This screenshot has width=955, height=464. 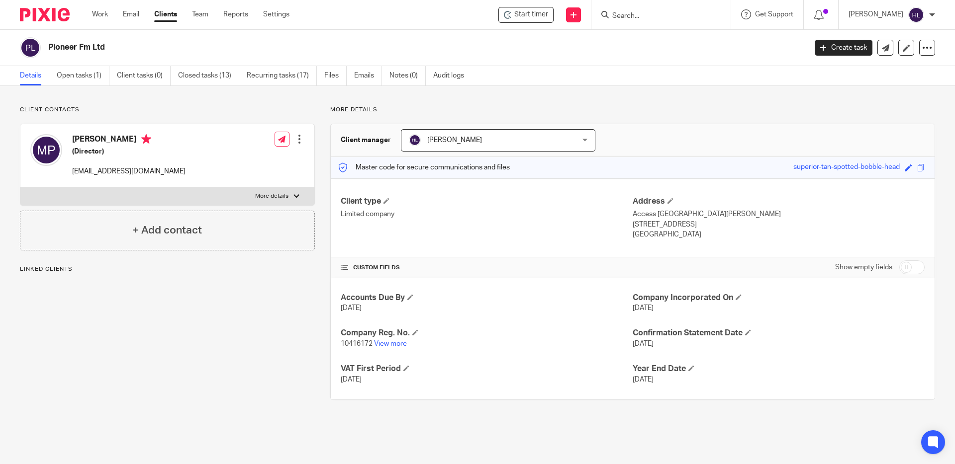 What do you see at coordinates (863, 268) in the screenshot?
I see `label: Show empty fields` at bounding box center [863, 268].